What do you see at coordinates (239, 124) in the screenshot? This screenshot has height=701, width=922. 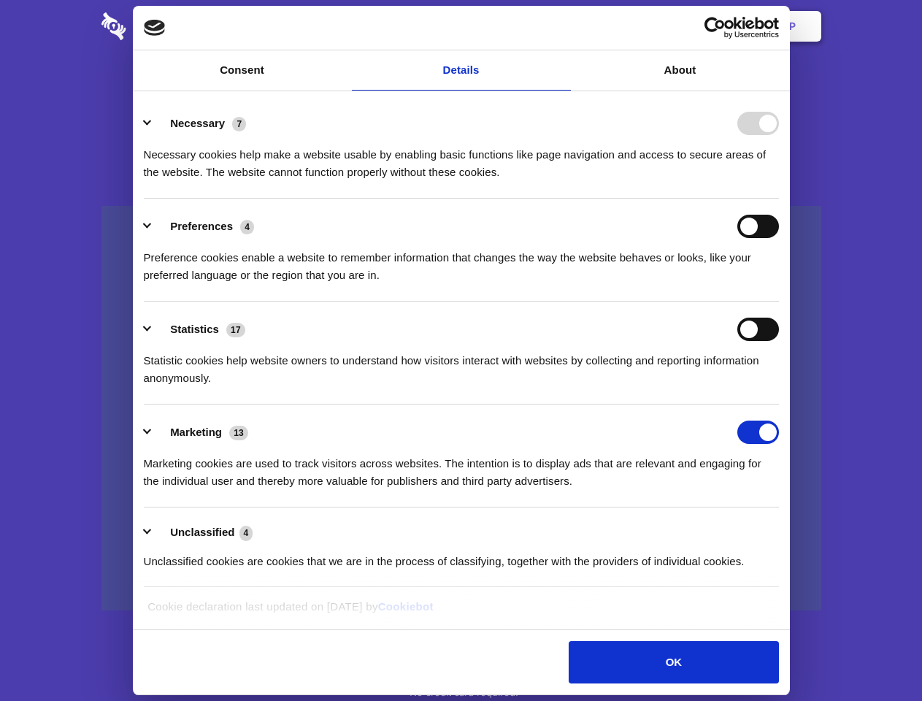 I see `span: 7` at bounding box center [239, 124].